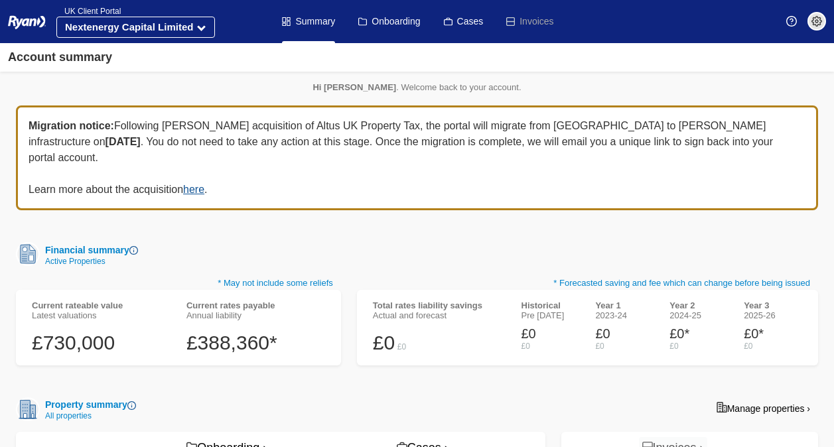 The width and height of the screenshot is (834, 447). Describe the element at coordinates (763, 408) in the screenshot. I see `a: Manage properties ›` at that location.